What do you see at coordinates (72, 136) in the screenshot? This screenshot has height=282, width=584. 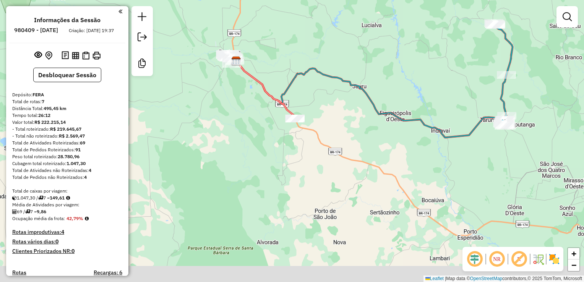 I see `strong: R$ 2.569,47` at bounding box center [72, 136].